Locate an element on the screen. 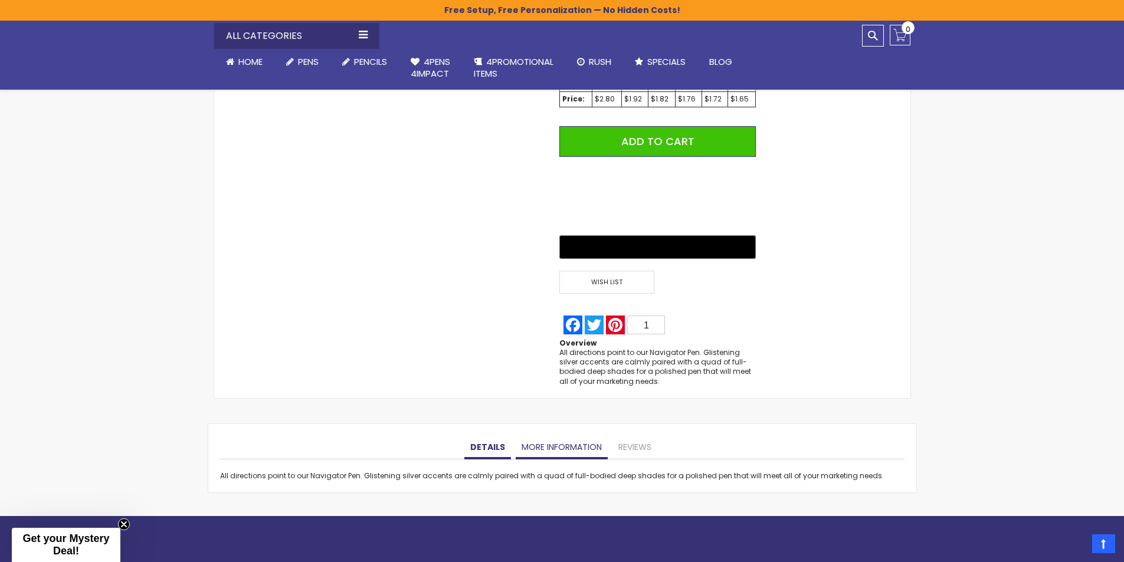 The image size is (1124, 562). a: 4Pens4impact is located at coordinates (430, 68).